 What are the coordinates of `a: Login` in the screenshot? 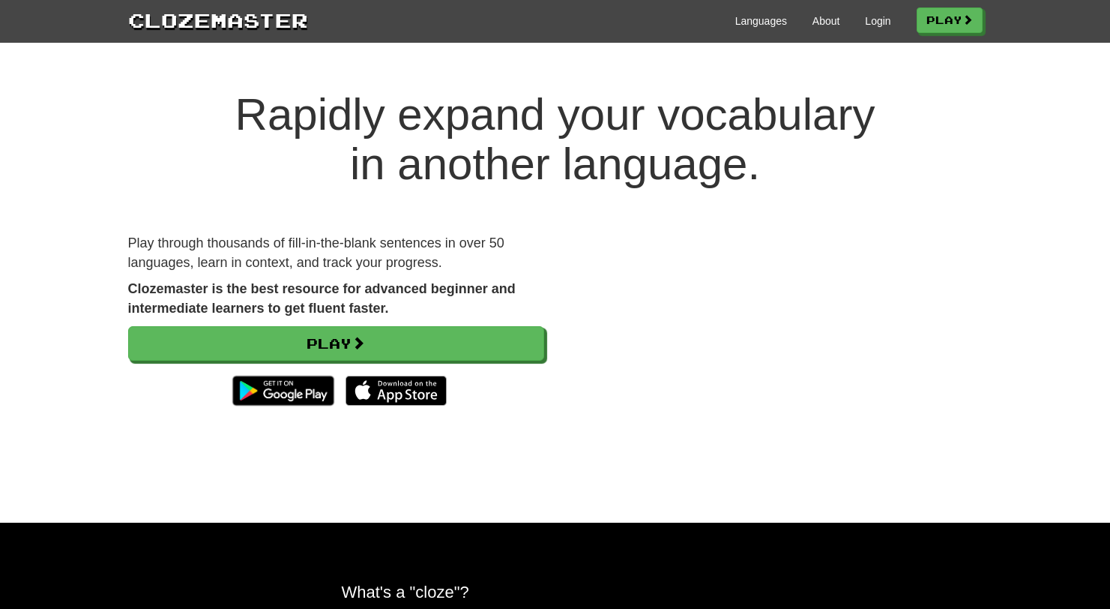 It's located at (878, 21).